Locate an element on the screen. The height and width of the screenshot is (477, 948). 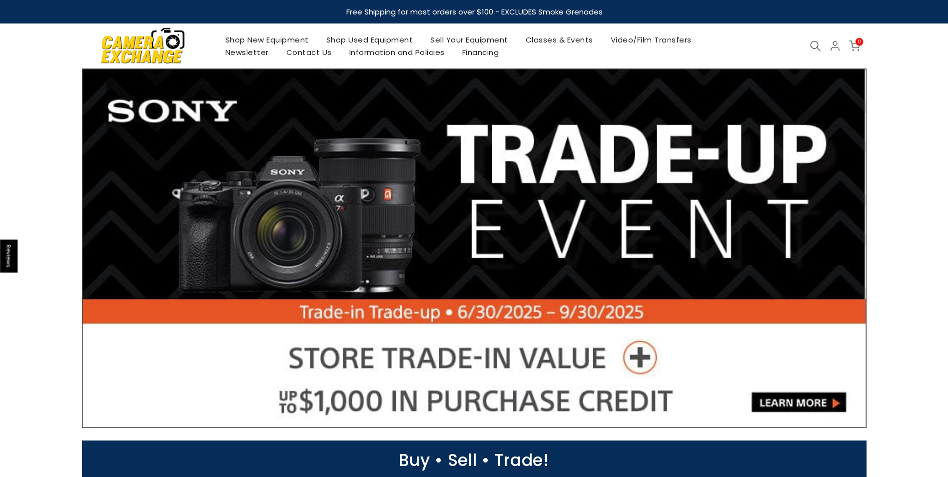
li: Page dot 2 is located at coordinates (458, 414).